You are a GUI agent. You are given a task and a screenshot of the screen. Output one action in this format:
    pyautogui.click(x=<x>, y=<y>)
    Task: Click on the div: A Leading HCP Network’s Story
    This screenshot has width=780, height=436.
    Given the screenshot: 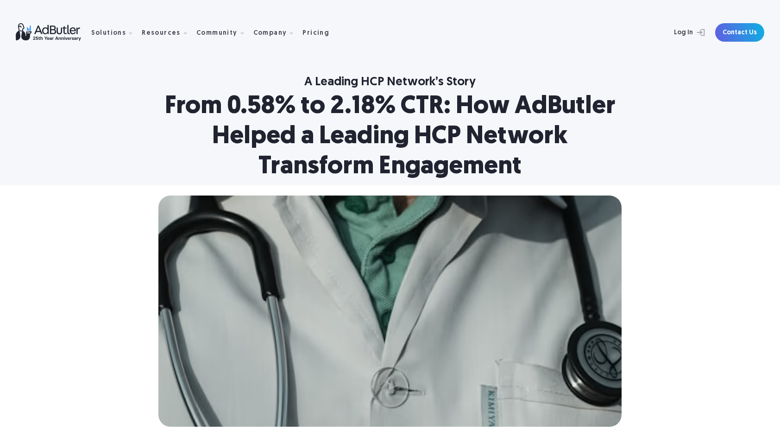 What is the action you would take?
    pyautogui.click(x=390, y=82)
    